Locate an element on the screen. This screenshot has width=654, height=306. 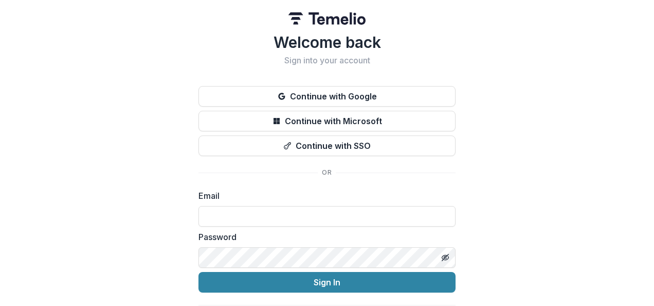
img: Temelio is located at coordinates (327, 19).